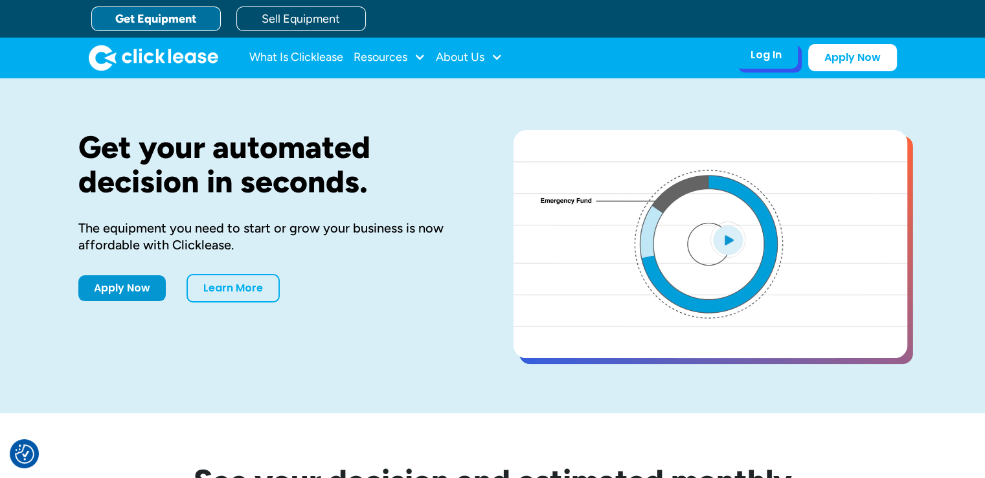  I want to click on a: home, so click(153, 58).